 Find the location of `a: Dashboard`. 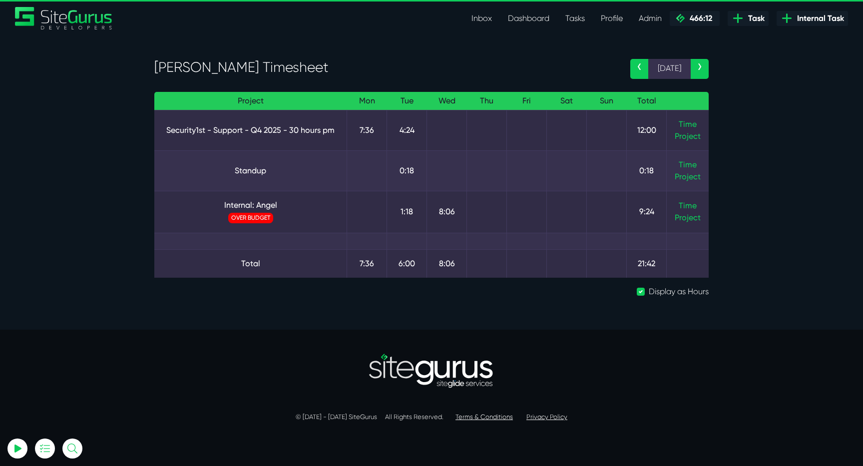

a: Dashboard is located at coordinates (528, 18).